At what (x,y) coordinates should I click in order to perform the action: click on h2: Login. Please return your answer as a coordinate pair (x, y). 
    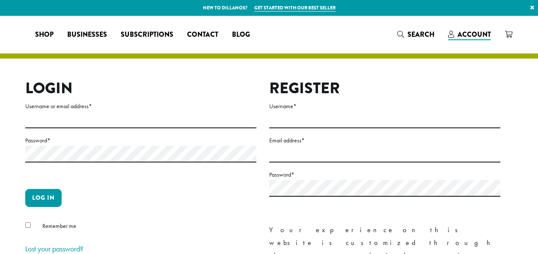
    Looking at the image, I should click on (141, 88).